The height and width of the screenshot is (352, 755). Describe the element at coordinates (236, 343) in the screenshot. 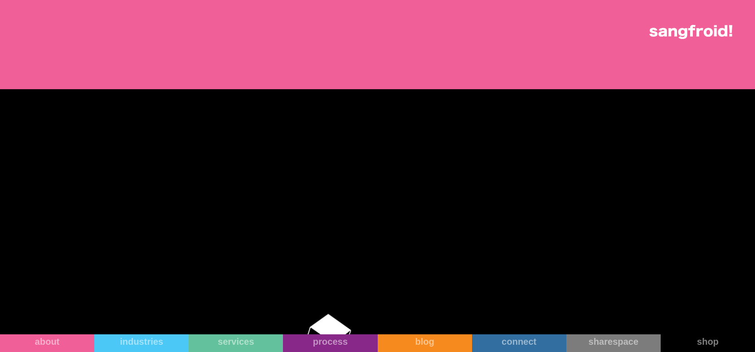

I see `a: services` at that location.